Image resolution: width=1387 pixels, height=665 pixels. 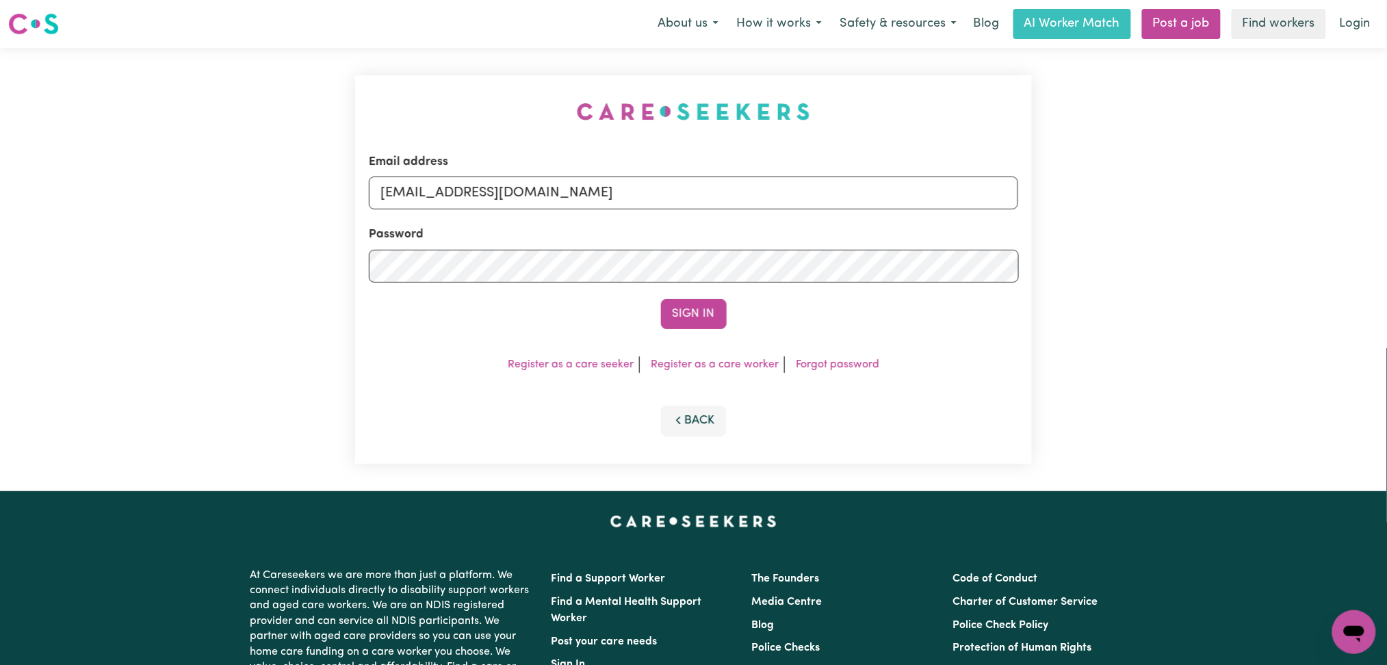 What do you see at coordinates (34, 24) in the screenshot?
I see `img: Careseekers logo` at bounding box center [34, 24].